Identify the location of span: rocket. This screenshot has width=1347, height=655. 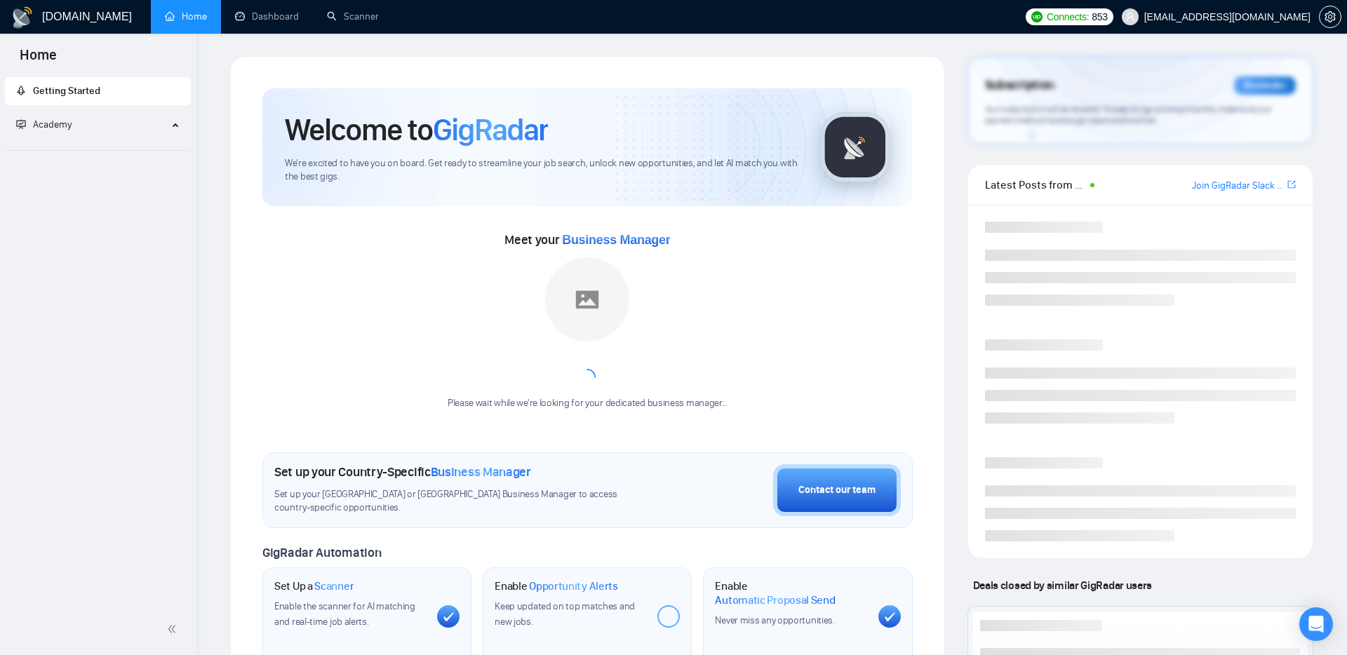
(21, 90).